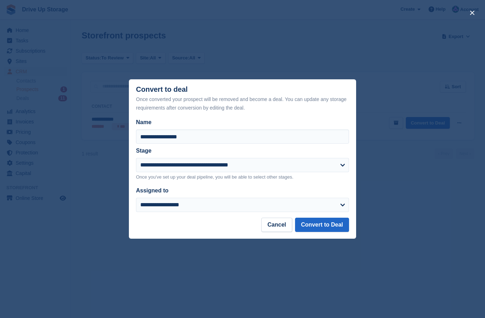  I want to click on div: Convert to deal, so click(243, 98).